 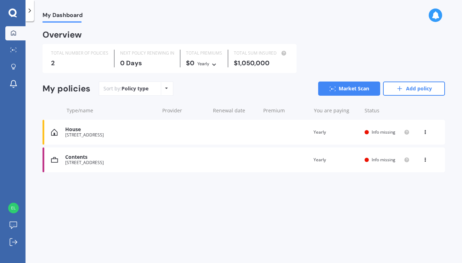 I want to click on div: Provider, so click(x=185, y=111).